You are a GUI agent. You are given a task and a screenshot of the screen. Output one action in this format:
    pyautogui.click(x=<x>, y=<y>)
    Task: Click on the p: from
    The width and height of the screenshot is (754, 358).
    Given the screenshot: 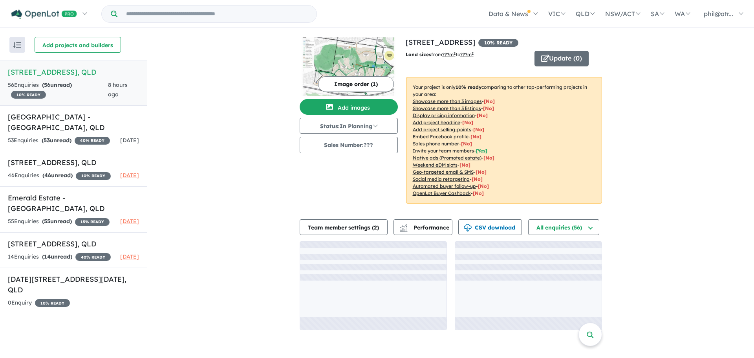 What is the action you would take?
    pyautogui.click(x=467, y=55)
    